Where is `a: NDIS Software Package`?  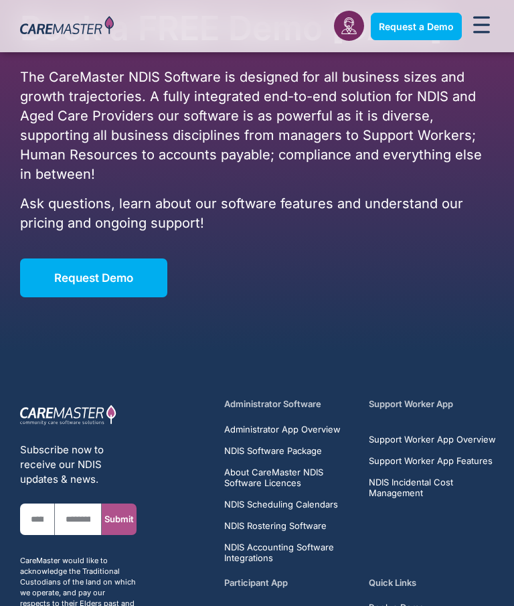 a: NDIS Software Package is located at coordinates (290, 450).